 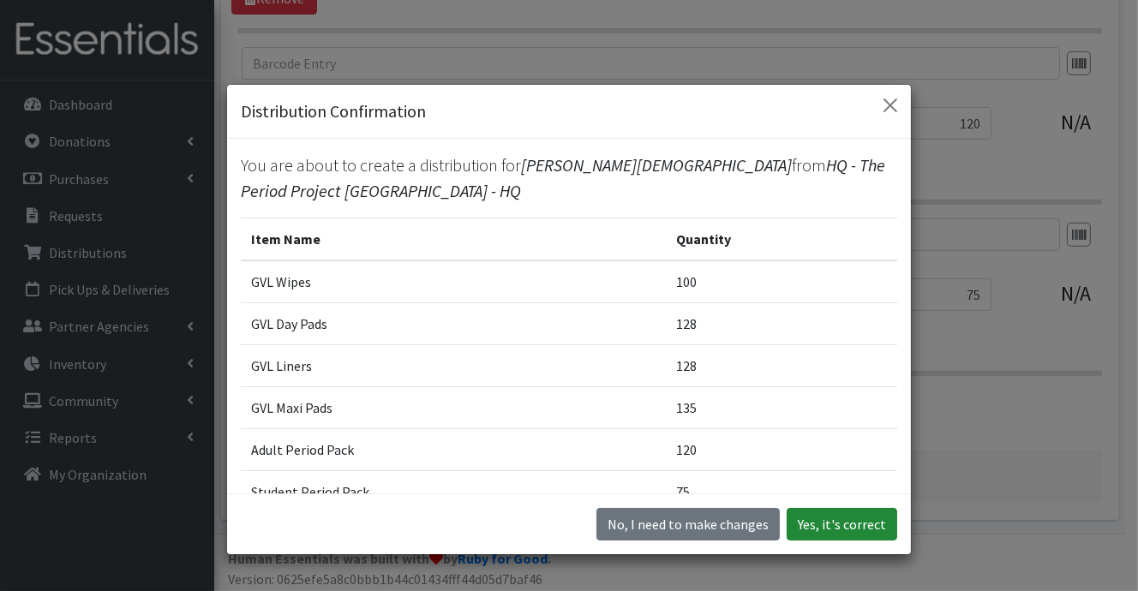 What do you see at coordinates (781, 450) in the screenshot?
I see `td: 120` at bounding box center [781, 450].